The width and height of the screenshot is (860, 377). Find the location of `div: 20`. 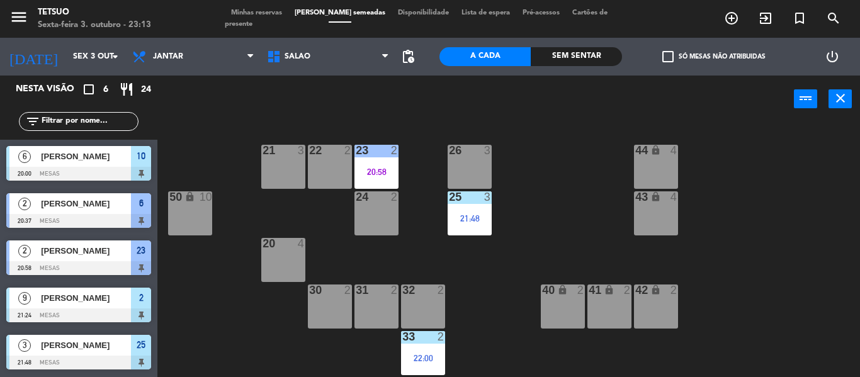

div: 20 is located at coordinates (262, 244).